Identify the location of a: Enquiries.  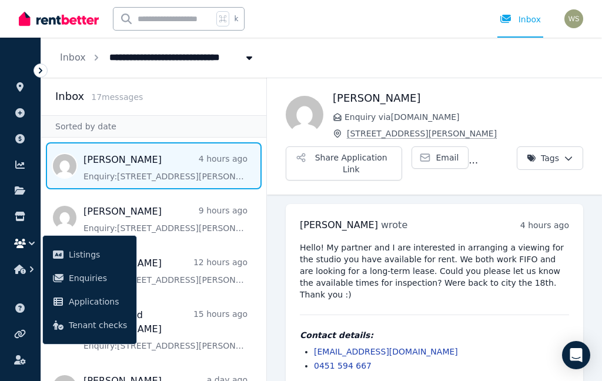
(89, 278).